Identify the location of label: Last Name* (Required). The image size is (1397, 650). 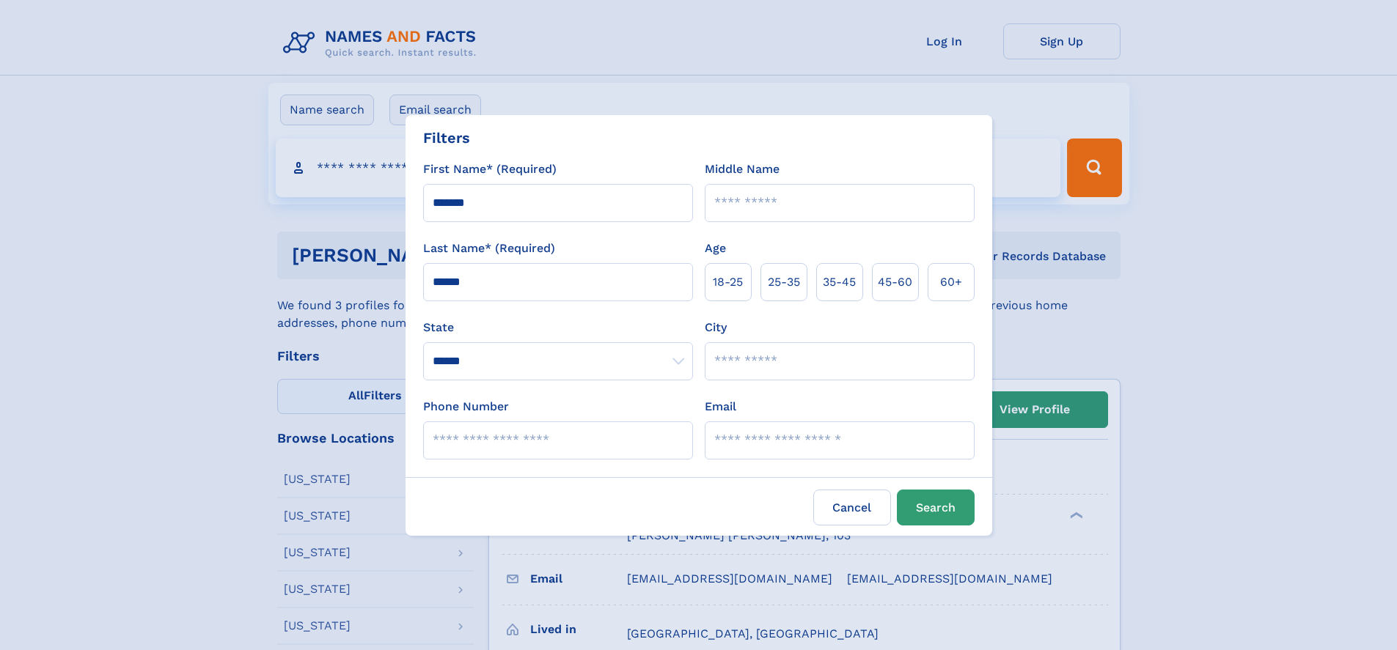
(489, 249).